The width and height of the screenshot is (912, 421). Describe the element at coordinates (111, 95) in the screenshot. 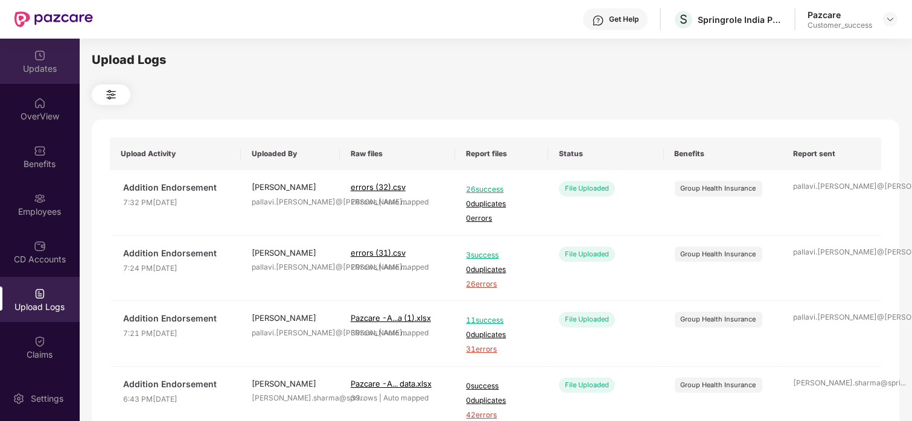

I see `img: svg+xml;base64,PHN2ZyB4bWxucz0iaHR0cDovL3d3dy53My5vcmcvMjAwMC9zdmciIHdpZHRoPSIyNCIgaGVpZ2h0PSIyNC...` at that location.